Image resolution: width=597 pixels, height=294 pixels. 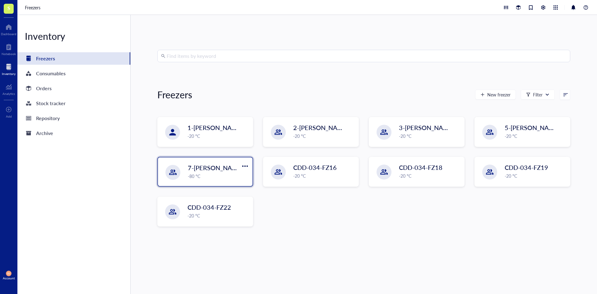 What do you see at coordinates (9, 34) in the screenshot?
I see `div: Dashboard` at bounding box center [9, 34].